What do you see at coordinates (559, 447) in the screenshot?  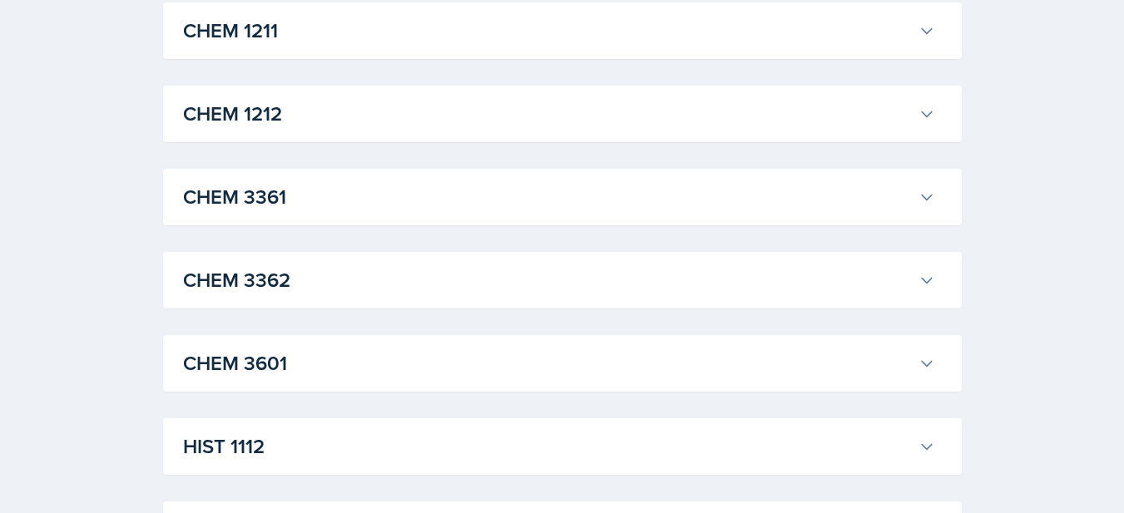 I see `button: HIST 1112` at bounding box center [559, 447].